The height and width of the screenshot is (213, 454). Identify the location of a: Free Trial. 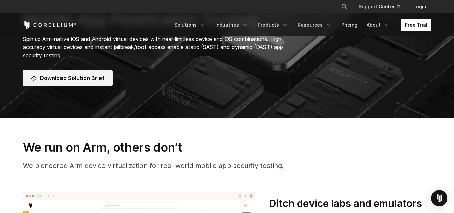
(416, 25).